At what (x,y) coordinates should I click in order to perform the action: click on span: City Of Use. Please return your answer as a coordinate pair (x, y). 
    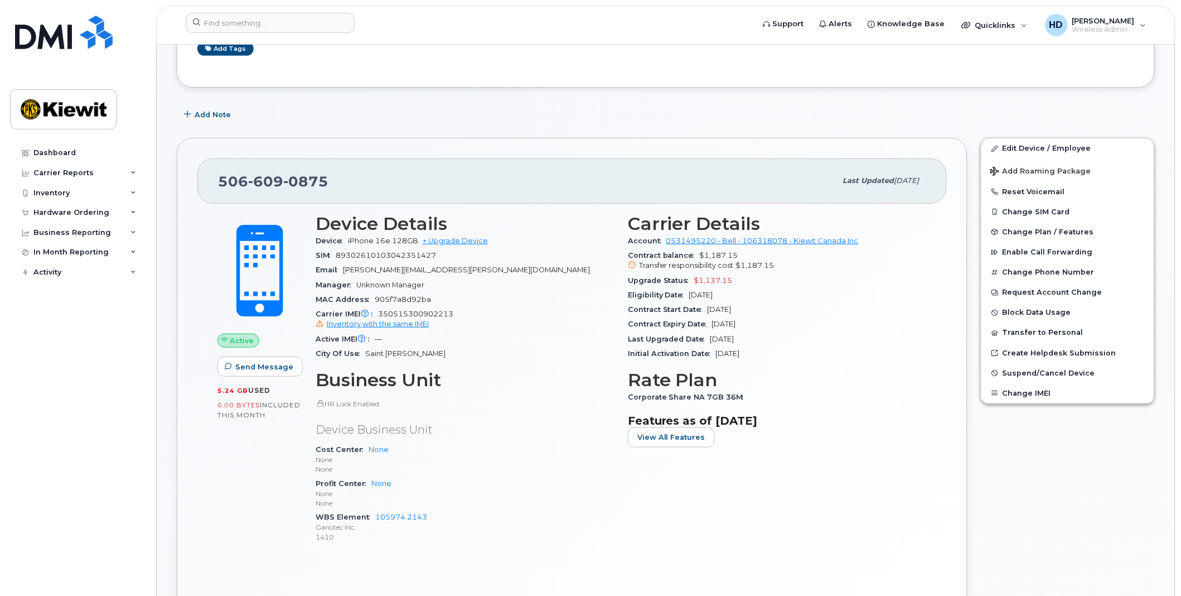
    Looking at the image, I should click on (340, 353).